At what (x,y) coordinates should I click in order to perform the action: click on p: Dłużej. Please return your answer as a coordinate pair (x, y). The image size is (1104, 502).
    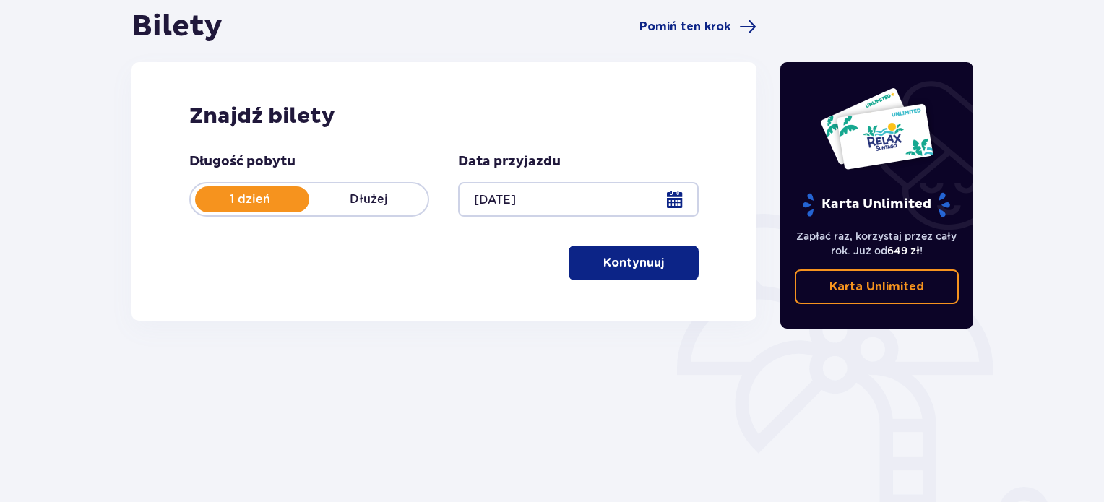
    Looking at the image, I should click on (368, 199).